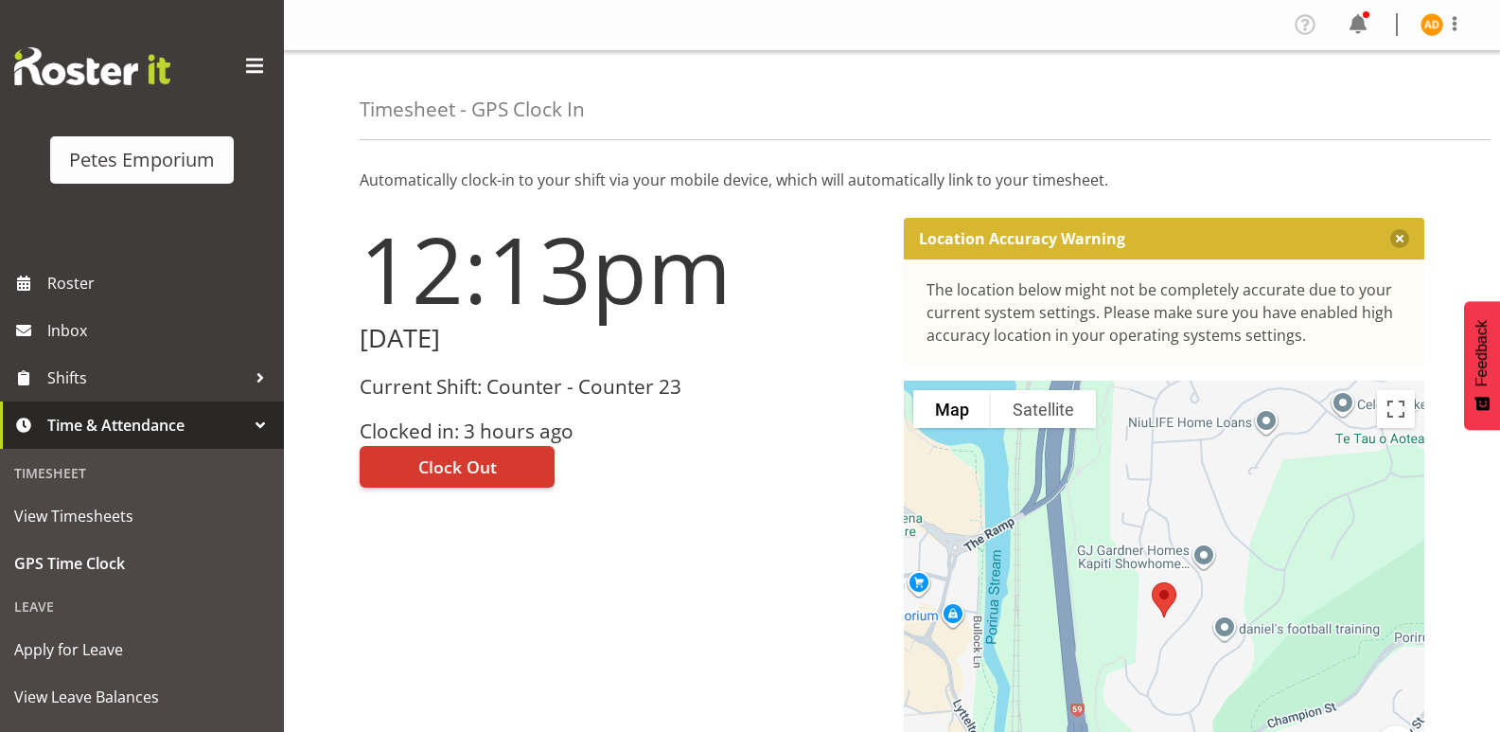 Image resolution: width=1500 pixels, height=732 pixels. I want to click on a: GPS Time Clock, so click(142, 563).